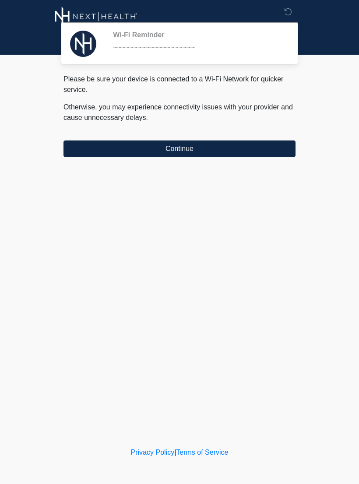 Image resolution: width=359 pixels, height=484 pixels. I want to click on img: Agent Avatar, so click(83, 44).